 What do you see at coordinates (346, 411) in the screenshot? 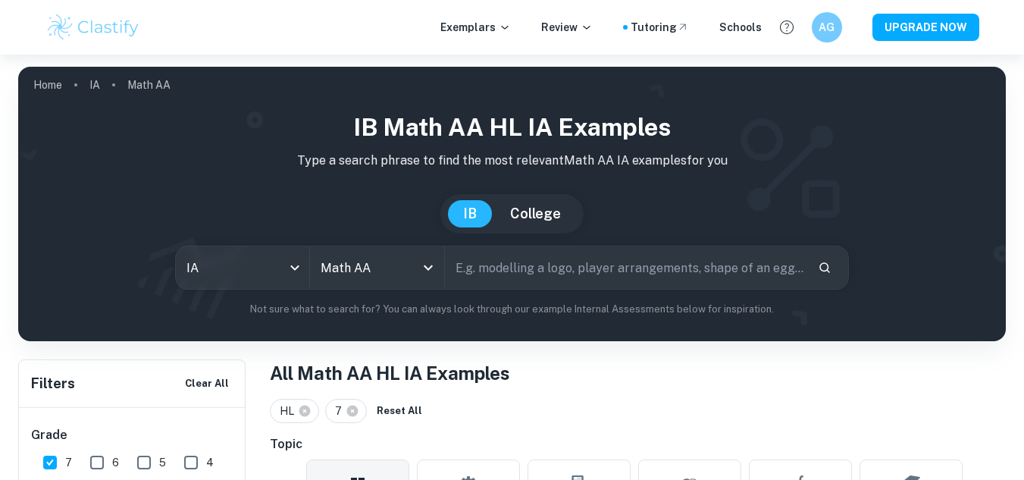
I see `div: 7` at bounding box center [346, 411].